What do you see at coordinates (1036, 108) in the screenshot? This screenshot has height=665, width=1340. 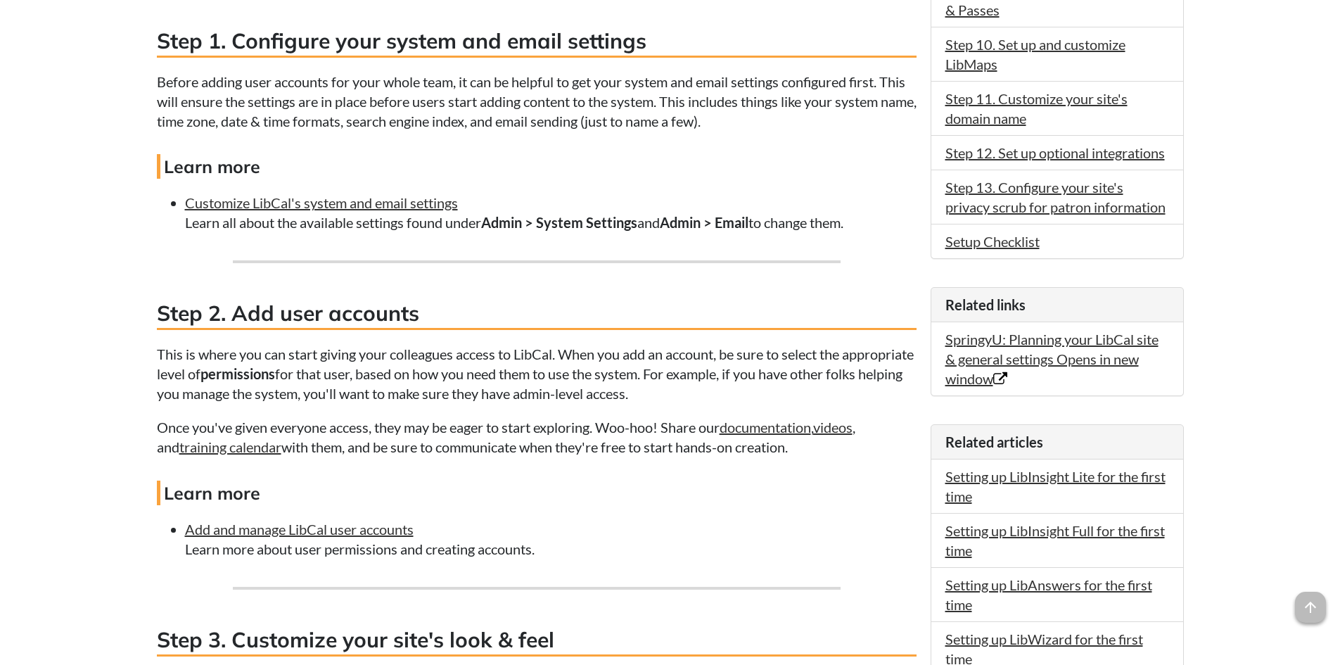 I see `a: Step 11. Customize your site's domain name` at bounding box center [1036, 108].